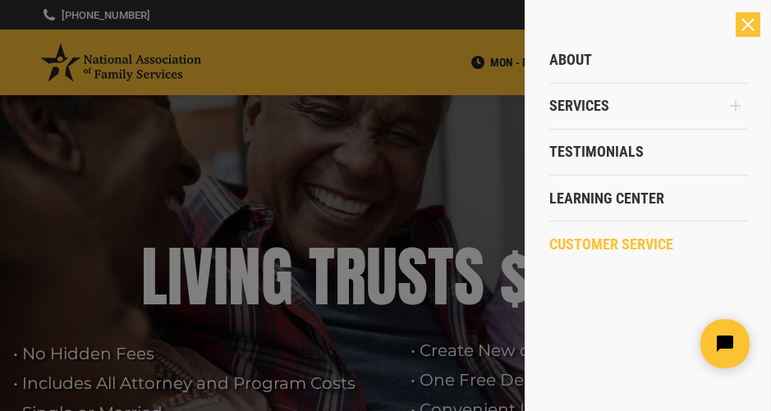 This screenshot has height=411, width=771. What do you see at coordinates (571, 60) in the screenshot?
I see `span: About` at bounding box center [571, 60].